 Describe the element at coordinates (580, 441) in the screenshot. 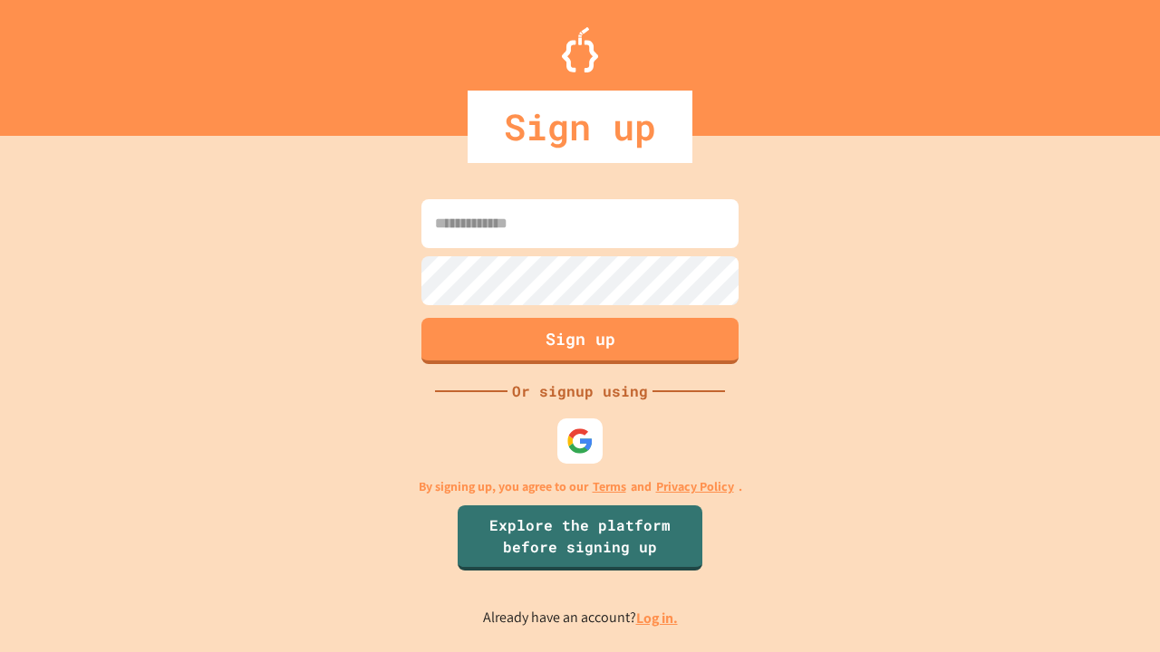

I see `img: google-icon.svg` at that location.